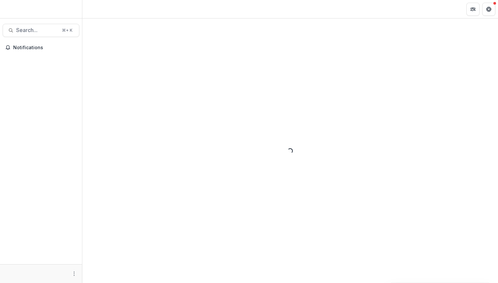 The width and height of the screenshot is (498, 283). What do you see at coordinates (473, 9) in the screenshot?
I see `button: Partners` at bounding box center [473, 9].